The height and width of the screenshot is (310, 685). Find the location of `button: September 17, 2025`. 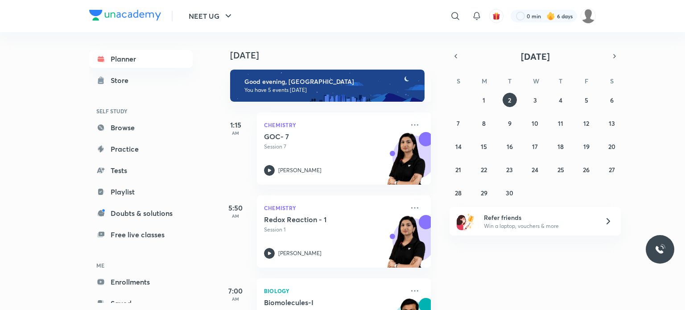

button: September 17, 2025 is located at coordinates (535, 146).